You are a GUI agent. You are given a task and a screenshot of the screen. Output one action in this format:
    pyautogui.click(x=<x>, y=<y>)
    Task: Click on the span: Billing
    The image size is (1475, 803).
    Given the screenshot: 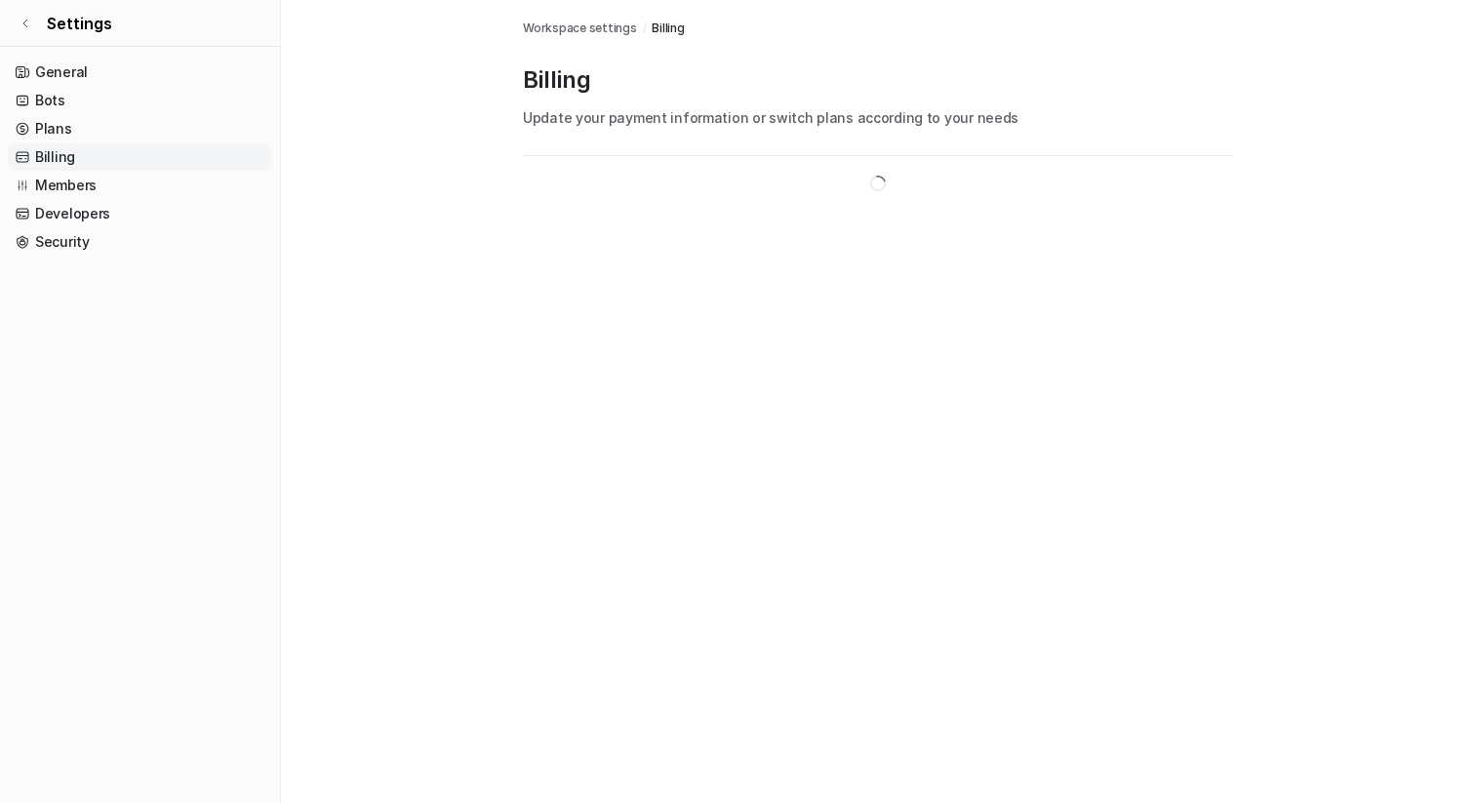 What is the action you would take?
    pyautogui.click(x=667, y=28)
    